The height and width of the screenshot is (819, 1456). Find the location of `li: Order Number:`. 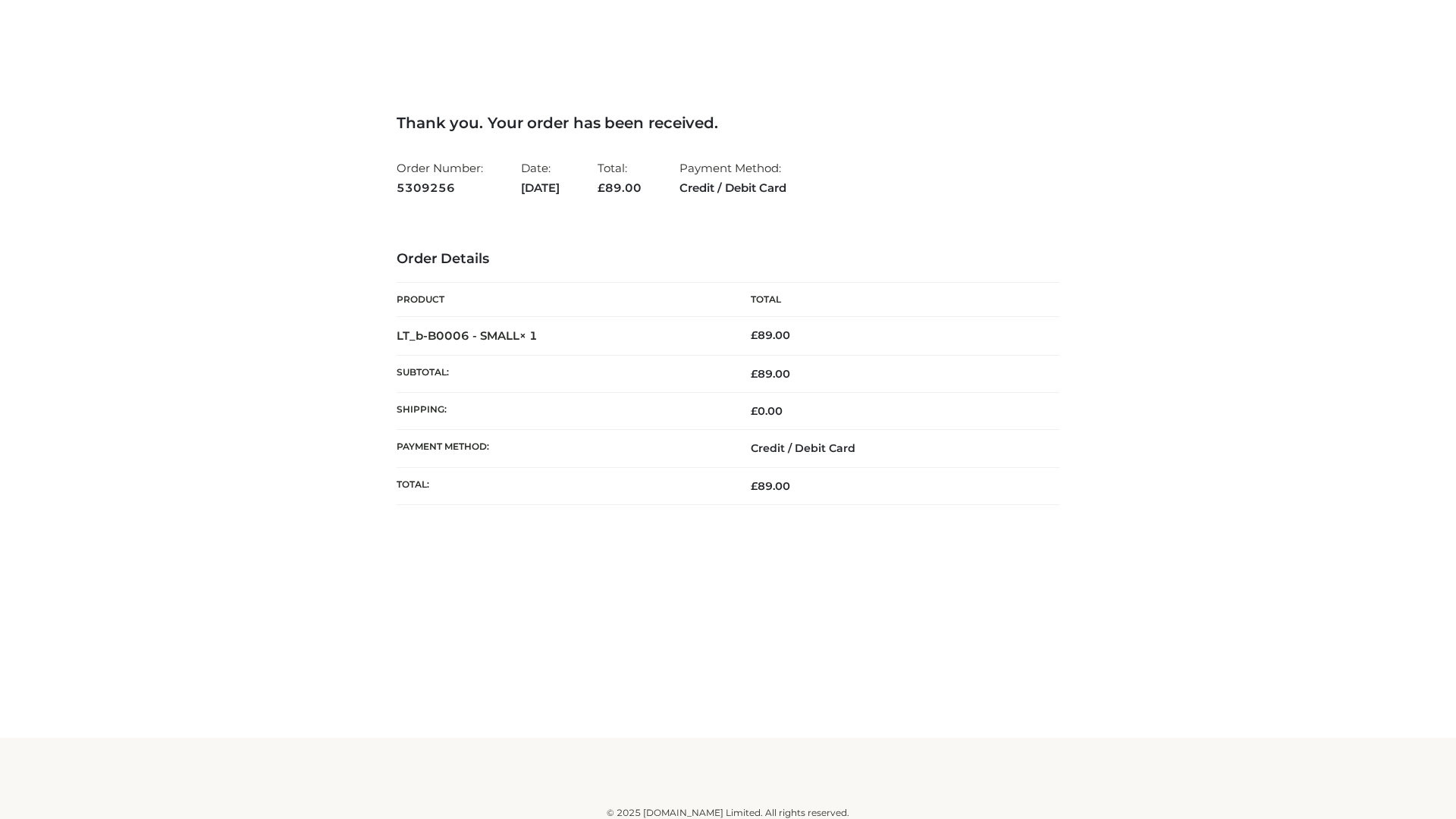

li: Order Number: is located at coordinates (439, 177).